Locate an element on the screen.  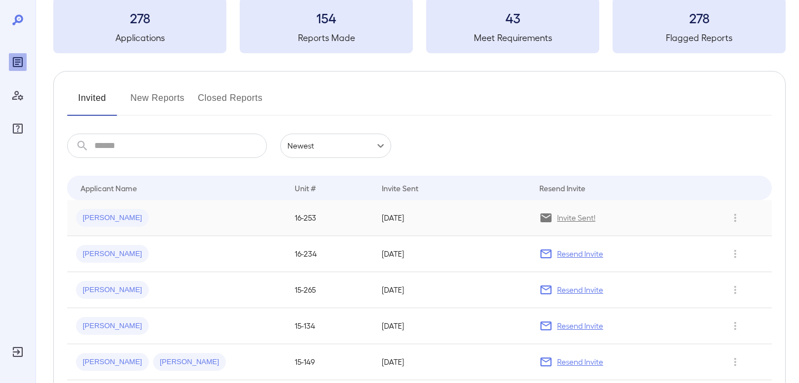
h5: Flagged Reports is located at coordinates (699, 38).